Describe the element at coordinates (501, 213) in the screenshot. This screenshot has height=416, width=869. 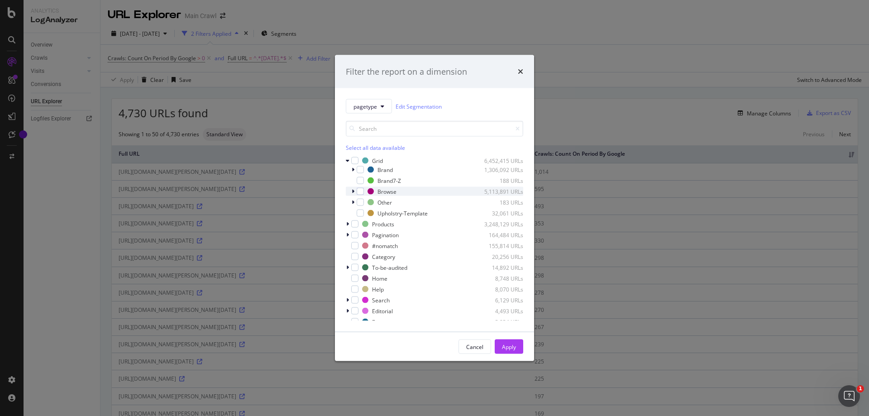
I see `div: 32,061 URLs` at that location.